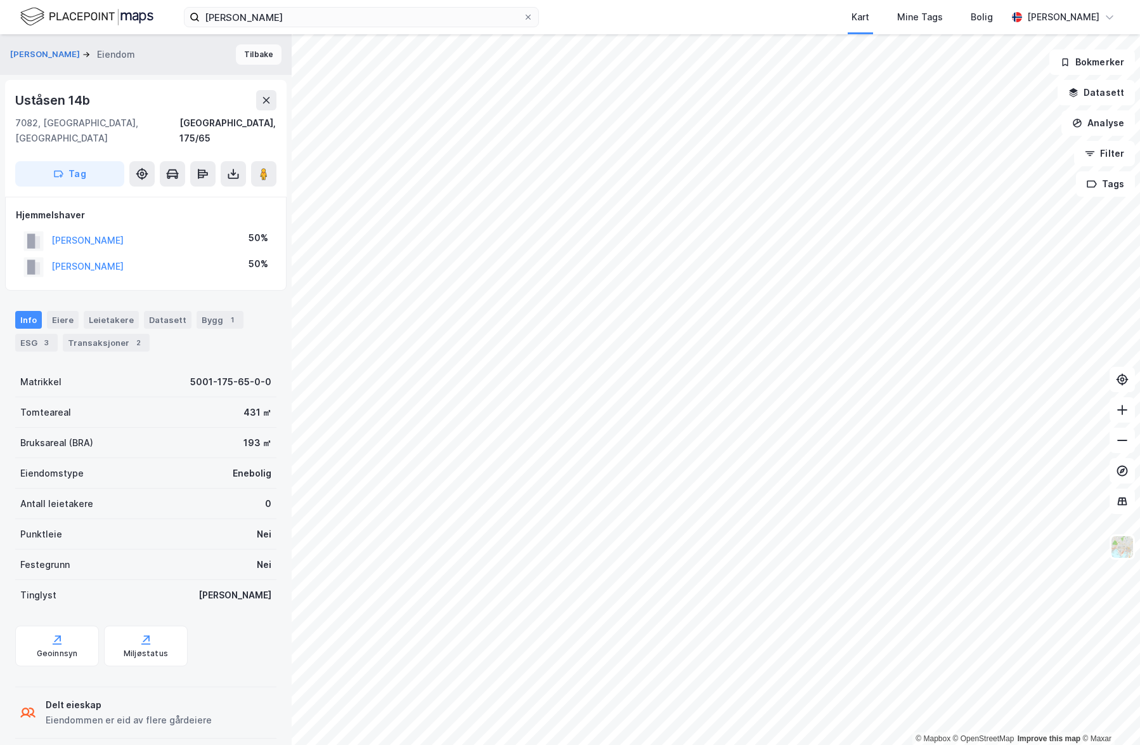  I want to click on a: Mapbox, so click(933, 738).